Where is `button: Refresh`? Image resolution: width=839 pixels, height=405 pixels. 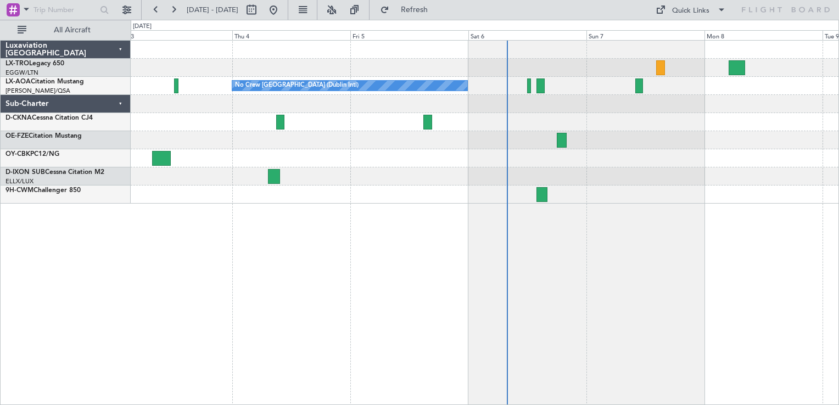
button: Refresh is located at coordinates (408, 10).